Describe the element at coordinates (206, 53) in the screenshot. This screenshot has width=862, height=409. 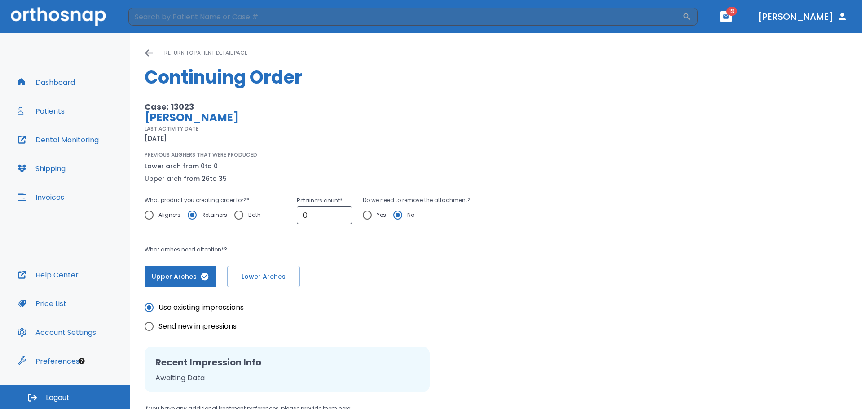
I see `p: return to patient detail page` at that location.